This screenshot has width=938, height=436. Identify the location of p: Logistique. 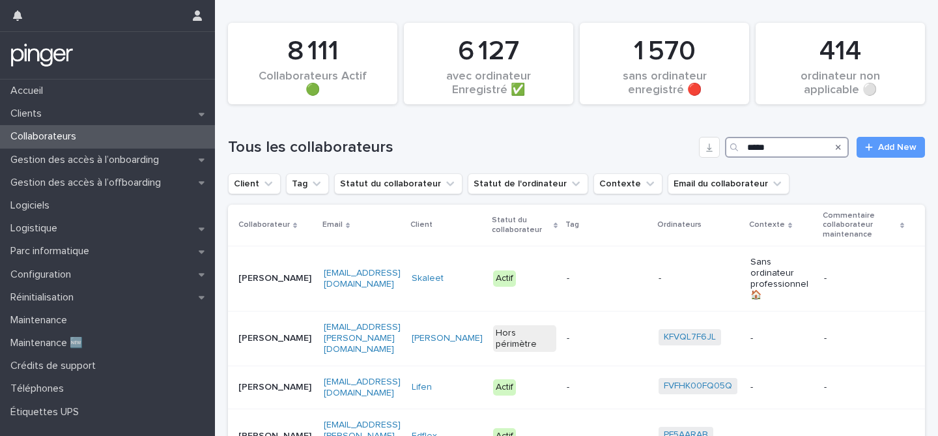
(36, 228).